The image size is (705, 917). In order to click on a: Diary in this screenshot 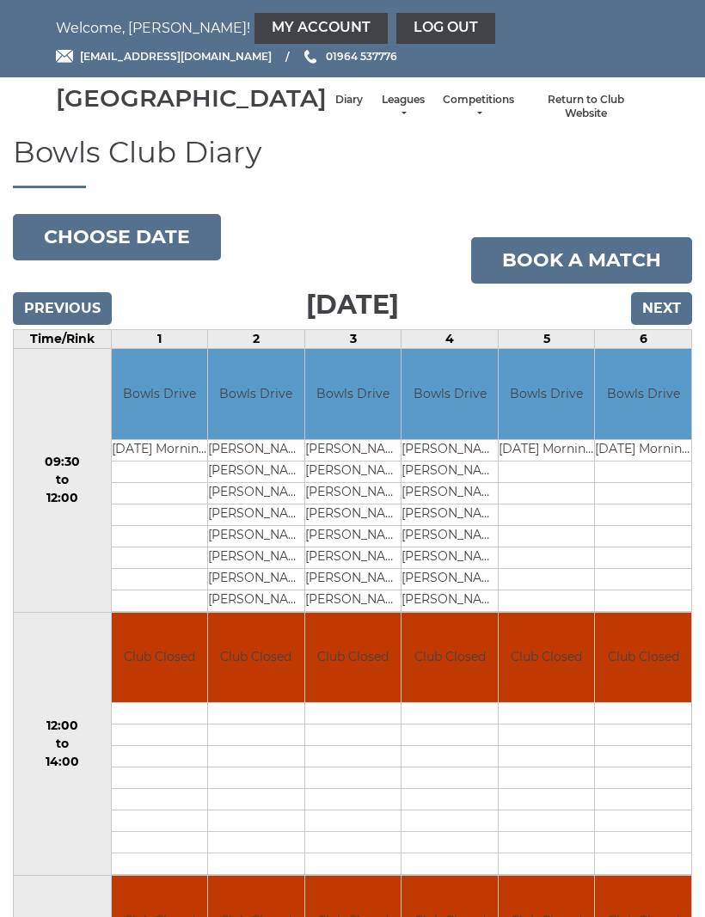, I will do `click(349, 100)`.